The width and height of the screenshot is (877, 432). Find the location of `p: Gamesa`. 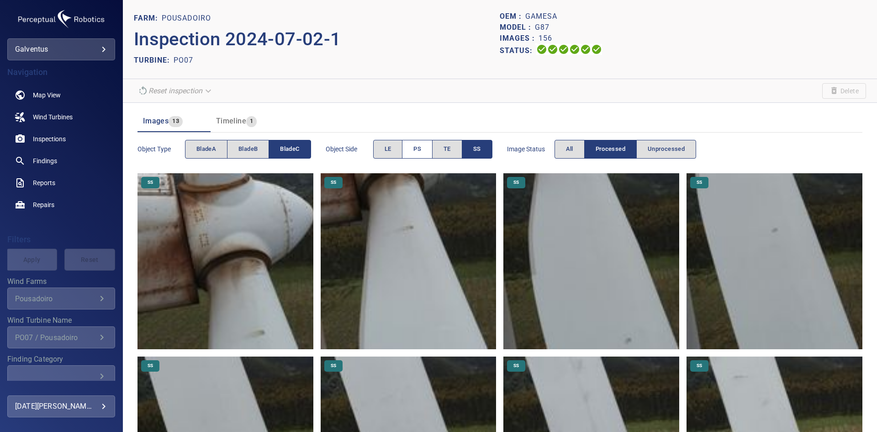

p: Gamesa is located at coordinates (541, 16).